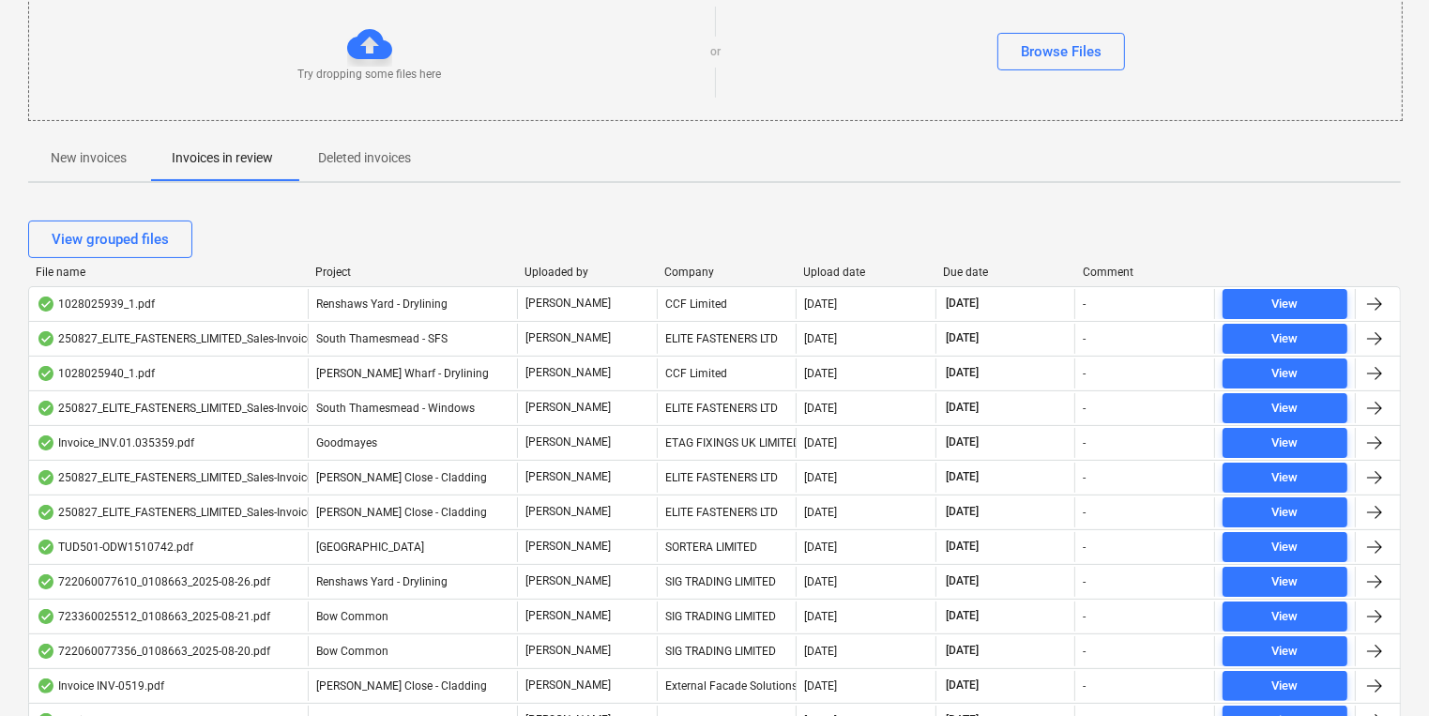 The height and width of the screenshot is (716, 1429). What do you see at coordinates (726, 373) in the screenshot?
I see `div: CCF Limited` at bounding box center [726, 373].